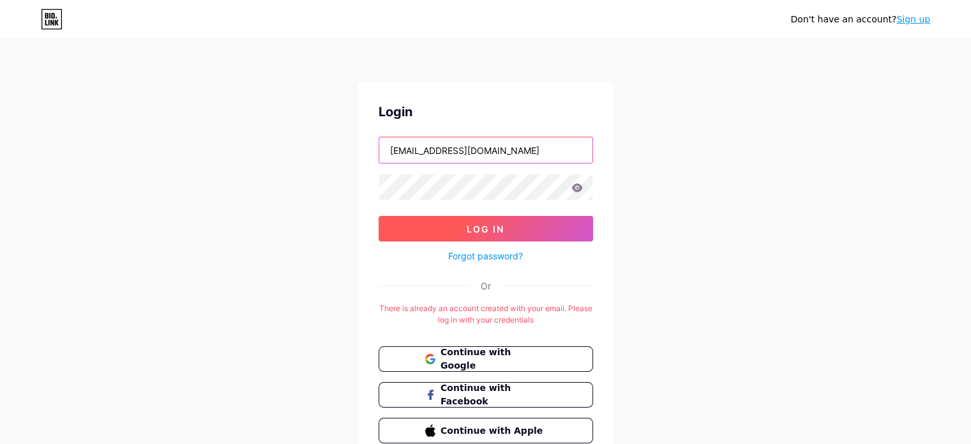 The image size is (971, 444). I want to click on span: Continue with Facebook, so click(493, 394).